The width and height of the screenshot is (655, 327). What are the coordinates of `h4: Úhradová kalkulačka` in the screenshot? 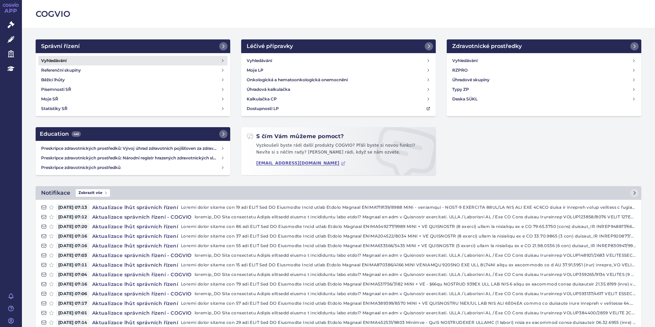 It's located at (268, 89).